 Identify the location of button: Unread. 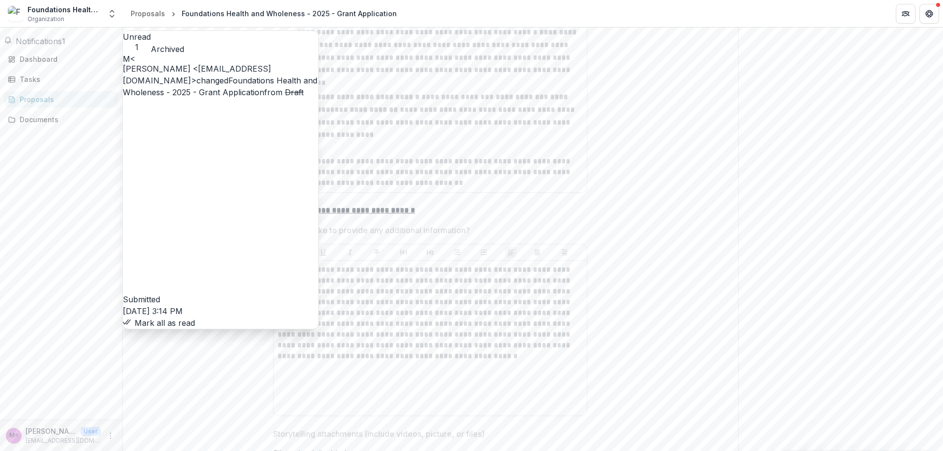
(137, 41).